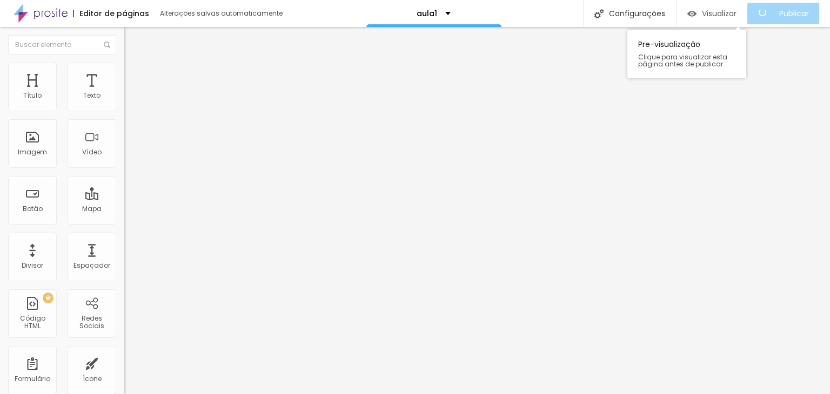 The image size is (830, 394). I want to click on div: Formulário, so click(32, 379).